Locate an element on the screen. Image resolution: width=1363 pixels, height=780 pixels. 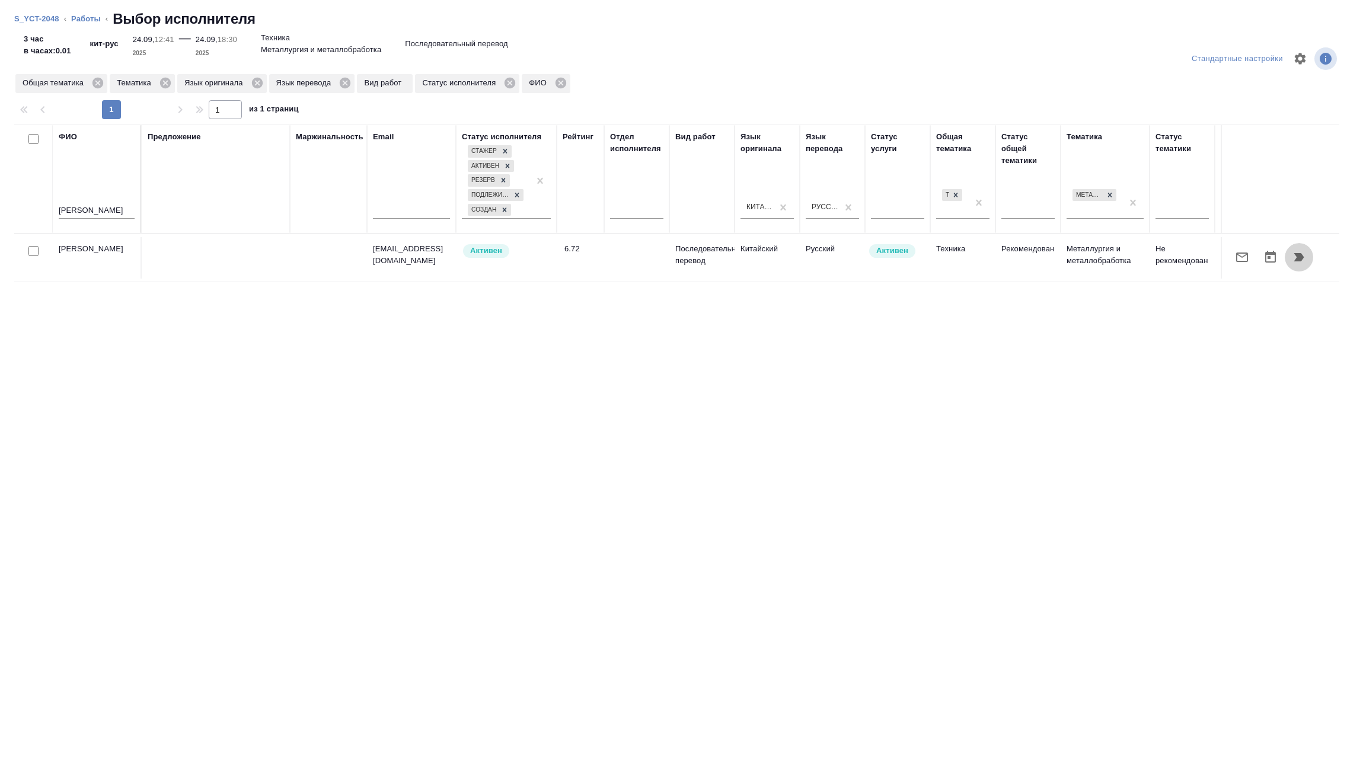
button: Отправить предложение о работе is located at coordinates (1242, 257).